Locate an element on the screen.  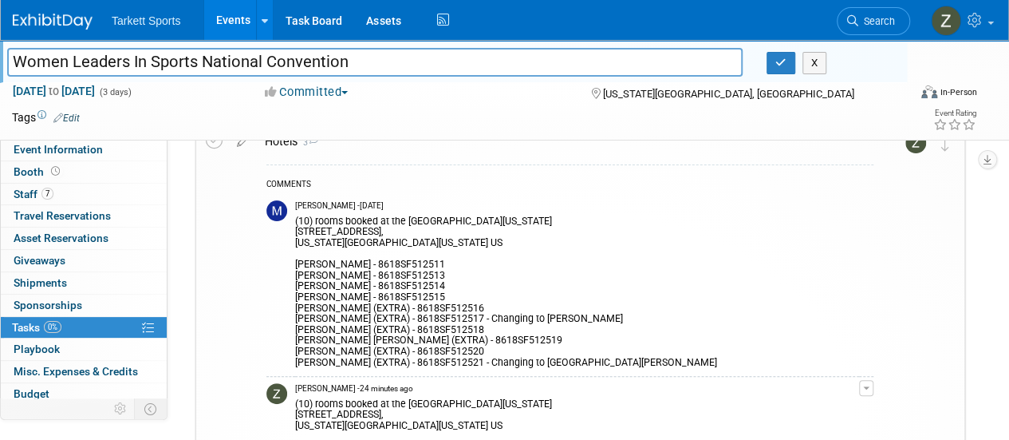
span: 7 is located at coordinates (47, 193).